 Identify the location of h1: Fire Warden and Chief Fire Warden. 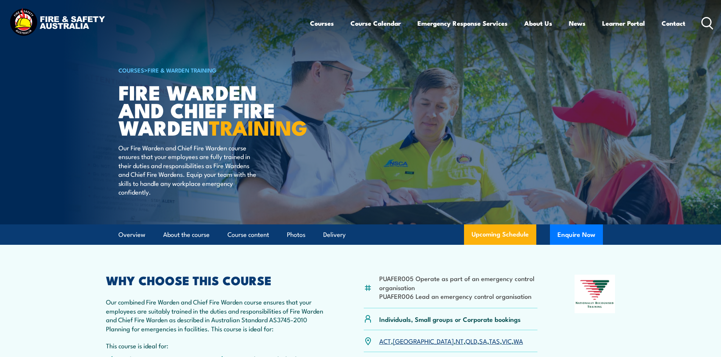
(212, 110).